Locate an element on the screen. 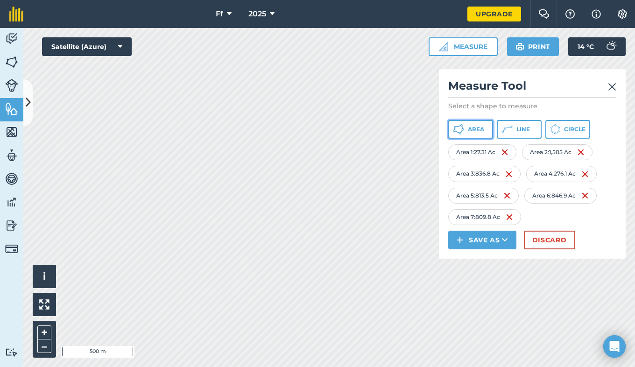  img: Four arrows, one pointing top left, one top right, one bottom right and the last bottom left is located at coordinates (44, 305).